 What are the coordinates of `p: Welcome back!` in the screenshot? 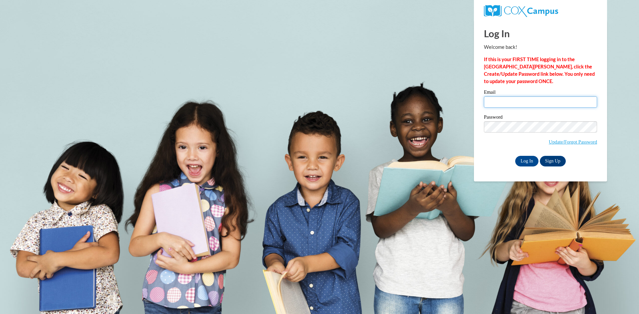 It's located at (540, 47).